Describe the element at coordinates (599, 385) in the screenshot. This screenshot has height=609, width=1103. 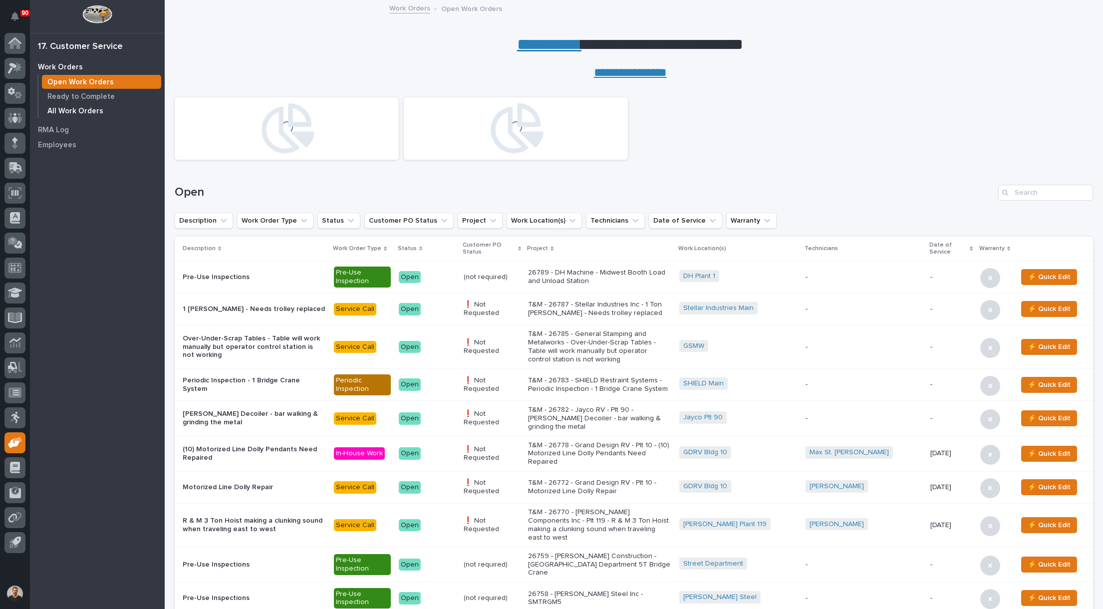
I see `p: T&M - 26783 - SHIELD Restraint Systems - Periodic Inspection - 1 Bridge Crane System` at that location.